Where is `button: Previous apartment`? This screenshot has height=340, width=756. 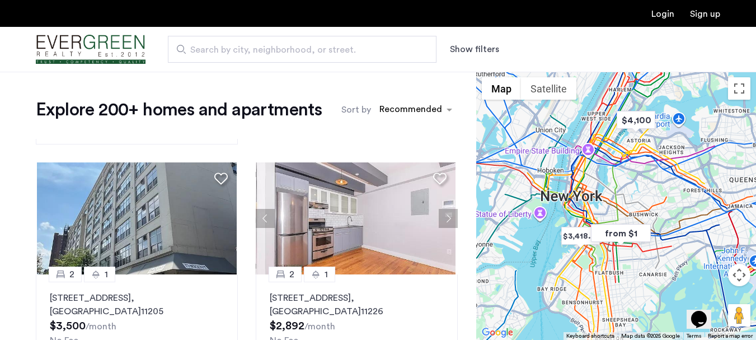 button: Previous apartment is located at coordinates (265, 218).